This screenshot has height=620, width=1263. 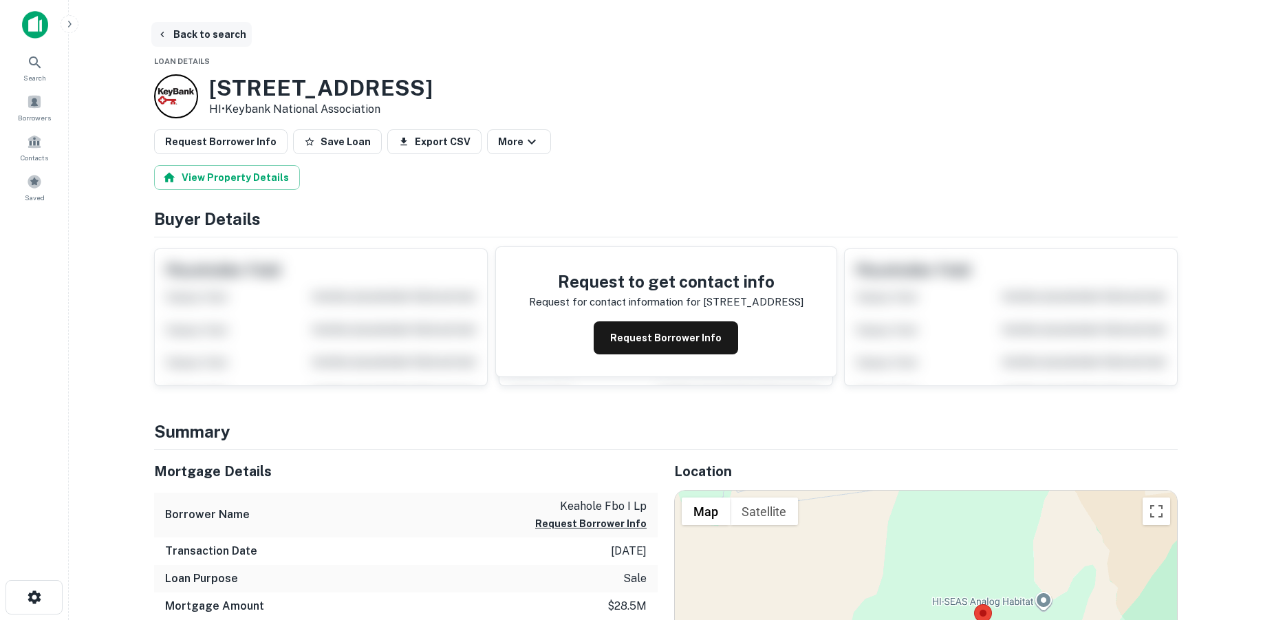 What do you see at coordinates (1229, 543) in the screenshot?
I see `div: Chat Widget` at bounding box center [1229, 543].